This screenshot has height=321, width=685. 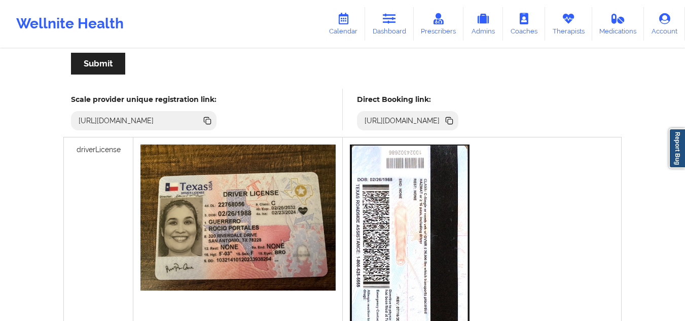 I want to click on a: Therapists, so click(x=568, y=24).